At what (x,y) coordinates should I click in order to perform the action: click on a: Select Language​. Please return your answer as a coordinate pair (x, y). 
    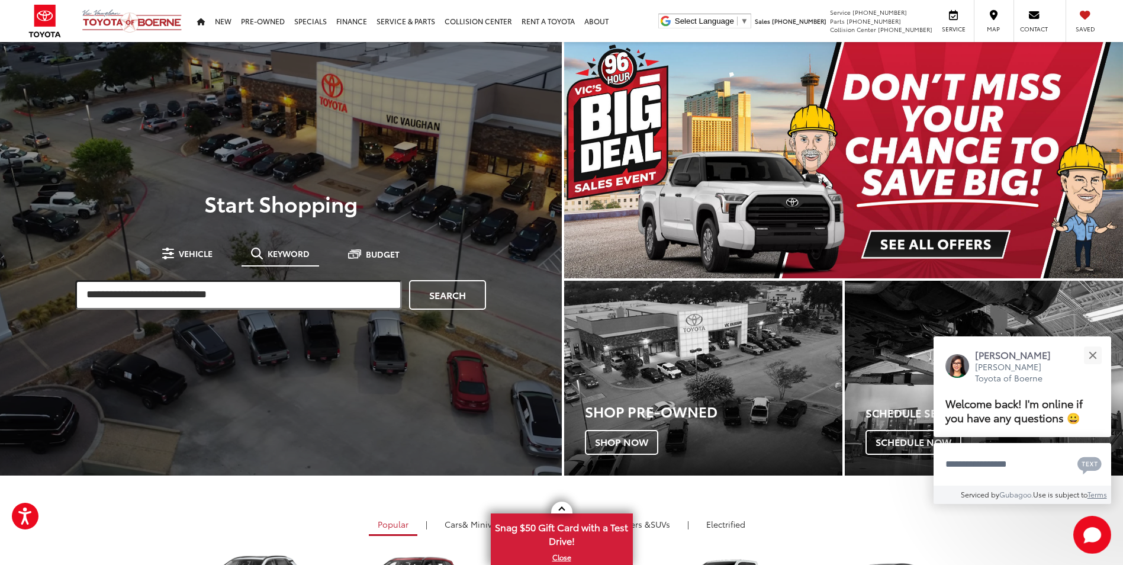
    Looking at the image, I should click on (711, 21).